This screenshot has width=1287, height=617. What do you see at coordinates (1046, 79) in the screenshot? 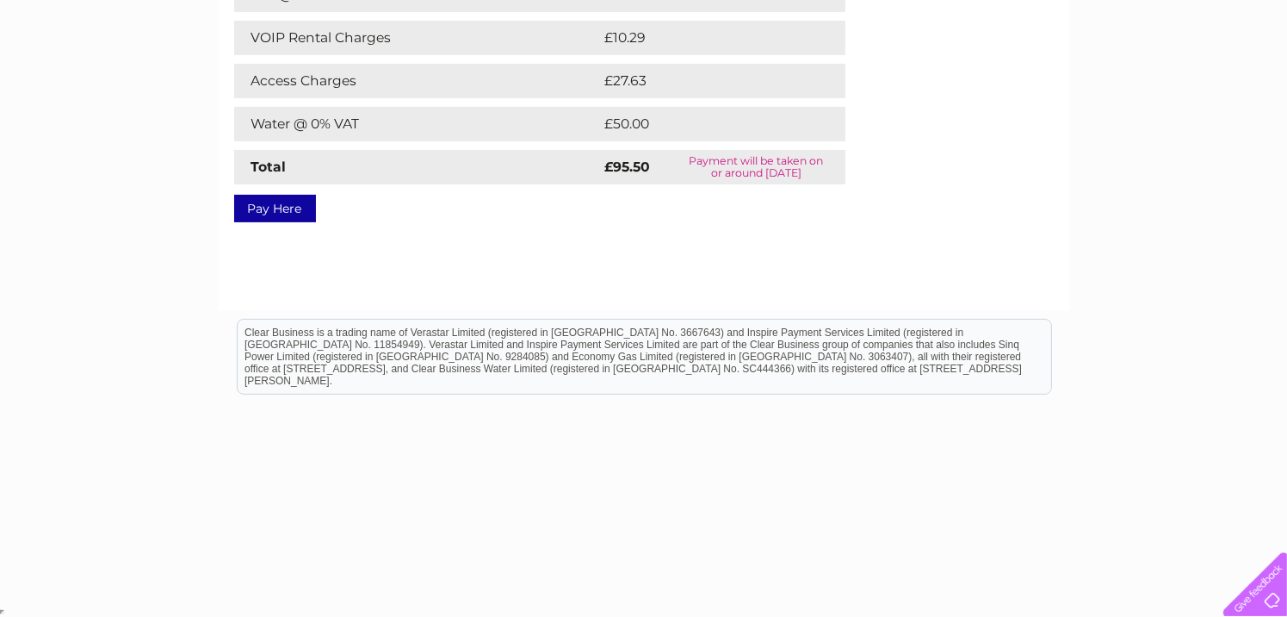
I see `a: Energy` at bounding box center [1046, 79].